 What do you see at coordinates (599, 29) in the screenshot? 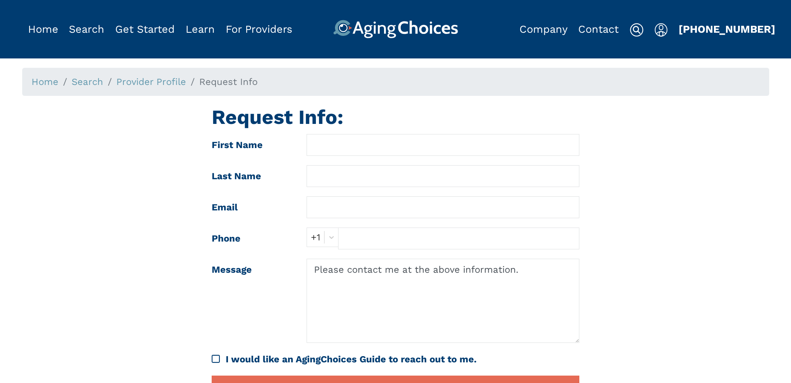
I see `a: Contact` at bounding box center [599, 29].